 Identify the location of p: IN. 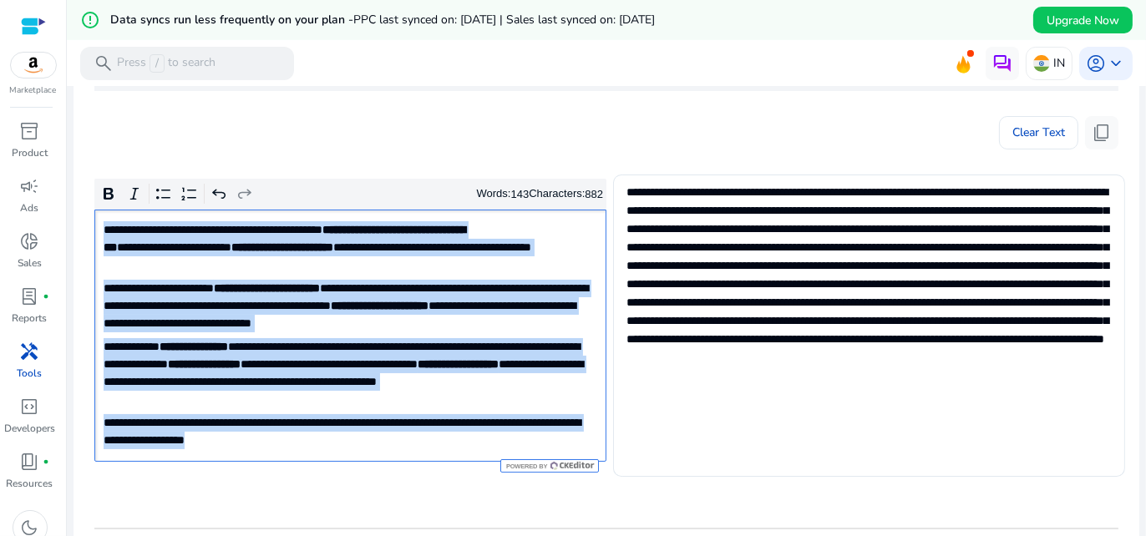
(1059, 63).